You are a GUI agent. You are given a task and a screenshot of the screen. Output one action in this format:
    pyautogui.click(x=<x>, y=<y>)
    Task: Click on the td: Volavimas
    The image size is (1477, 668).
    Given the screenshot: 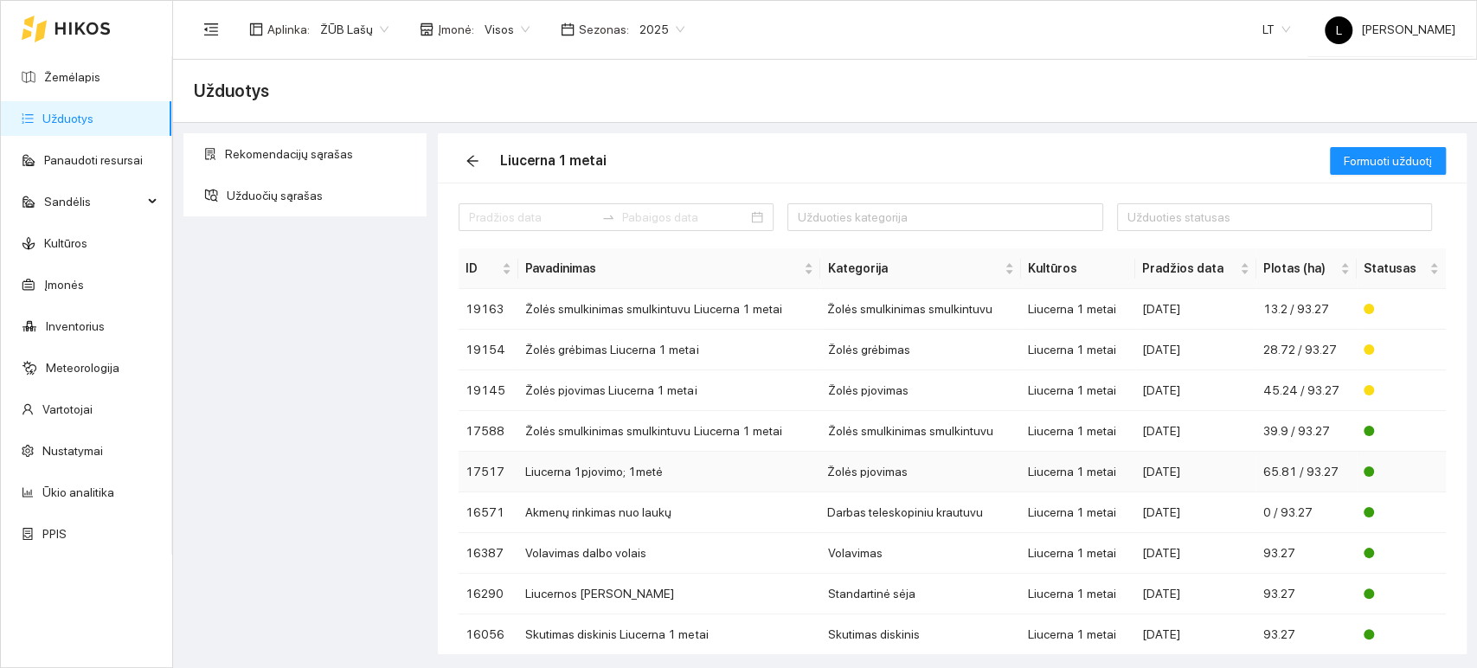 What is the action you would take?
    pyautogui.click(x=920, y=553)
    